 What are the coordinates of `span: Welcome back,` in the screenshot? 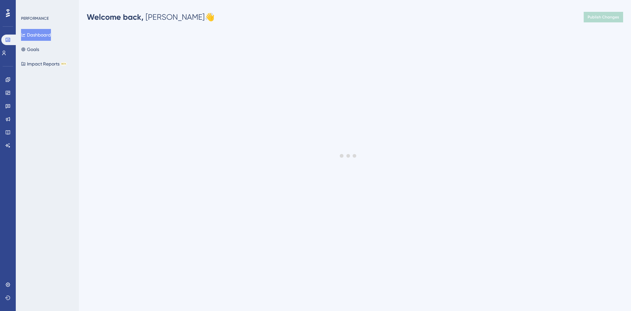 It's located at (115, 17).